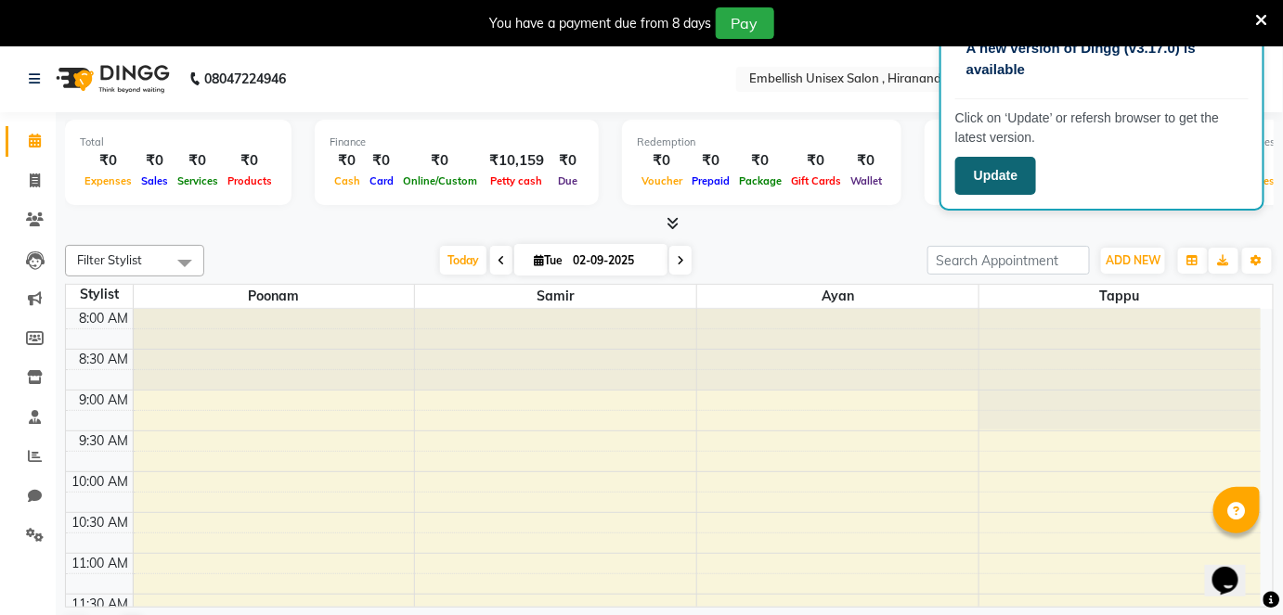  What do you see at coordinates (744, 23) in the screenshot?
I see `button: Pay` at bounding box center [744, 23].